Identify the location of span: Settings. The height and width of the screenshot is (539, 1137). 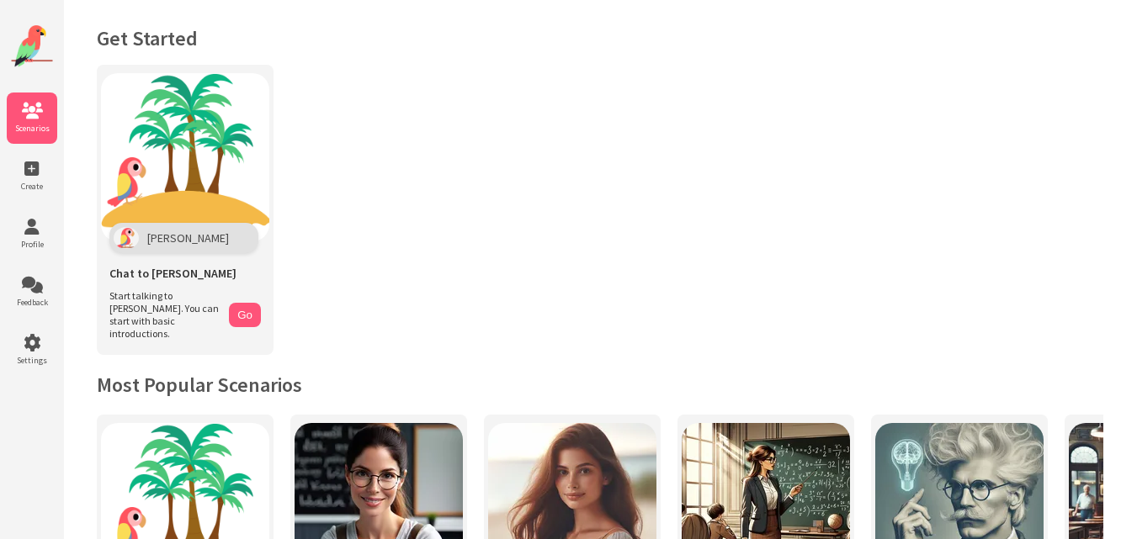
(32, 360).